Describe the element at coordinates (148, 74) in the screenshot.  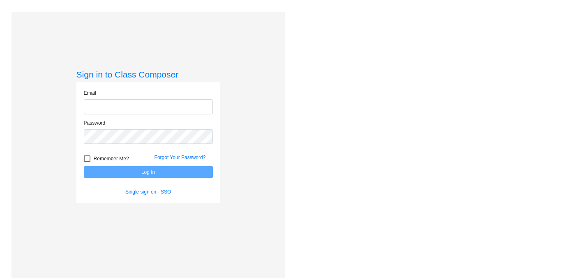
I see `h3: Sign in to Class Composer` at that location.